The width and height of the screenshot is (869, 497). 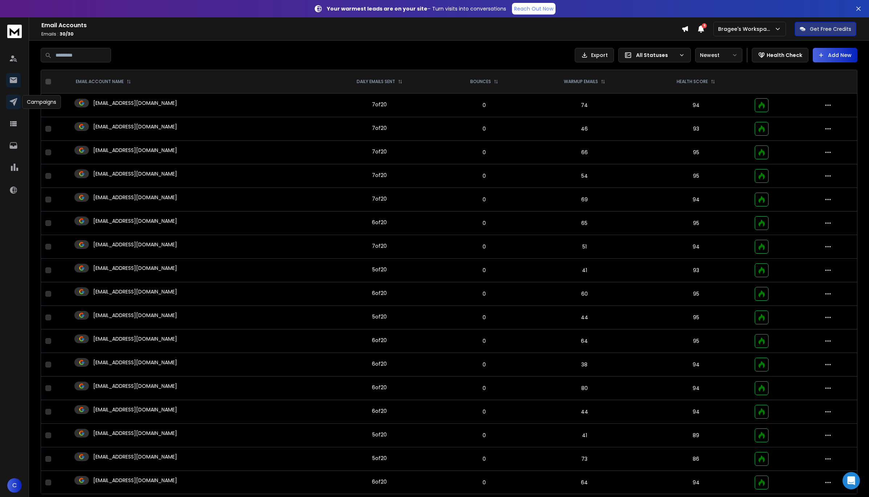 I want to click on td: 60, so click(x=584, y=294).